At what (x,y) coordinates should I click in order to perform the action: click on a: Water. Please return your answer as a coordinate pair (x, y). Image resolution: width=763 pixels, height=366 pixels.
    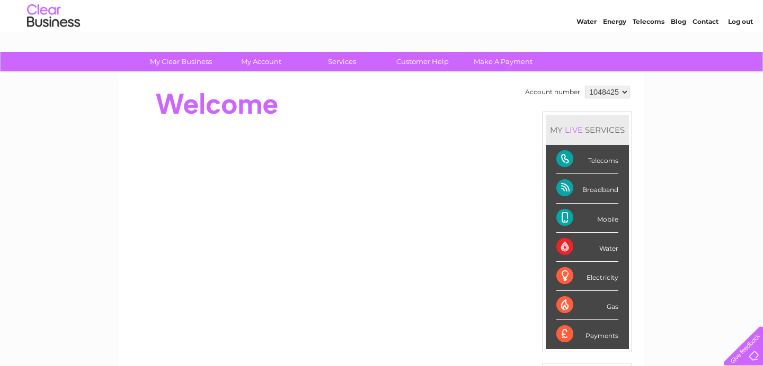
    Looking at the image, I should click on (586, 49).